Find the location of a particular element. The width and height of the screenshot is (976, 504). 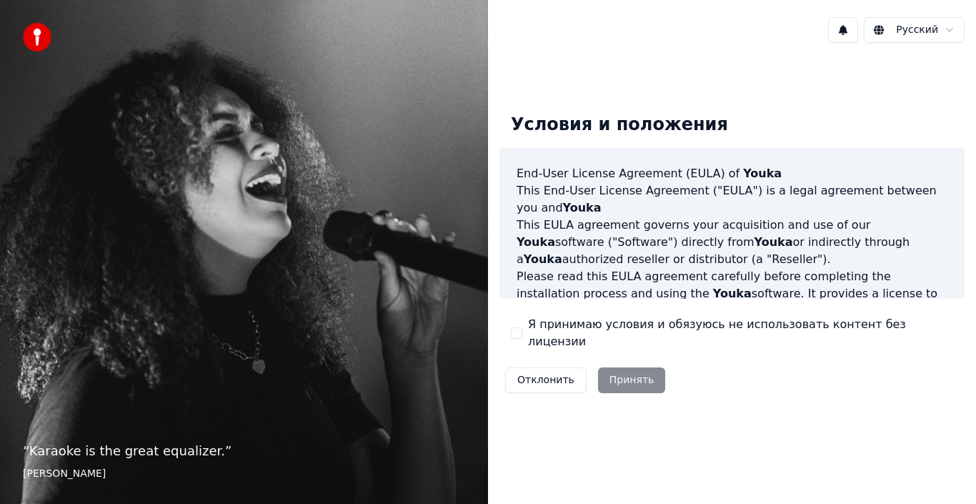

h3: End-User License Agreement (EULA) of is located at coordinates (732, 174).